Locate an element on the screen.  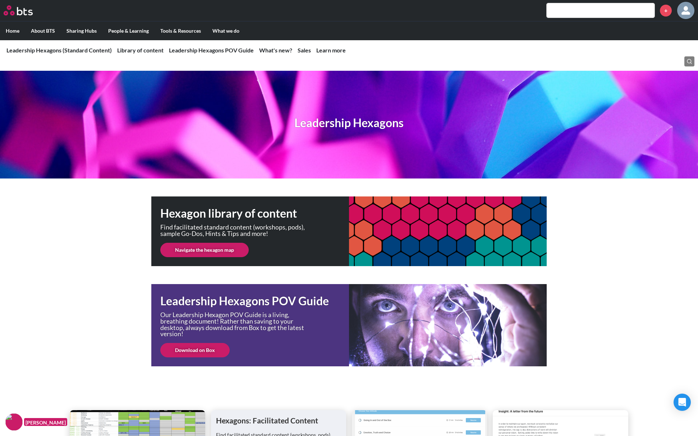
h1: Leadership Hexagons is located at coordinates (349, 123).